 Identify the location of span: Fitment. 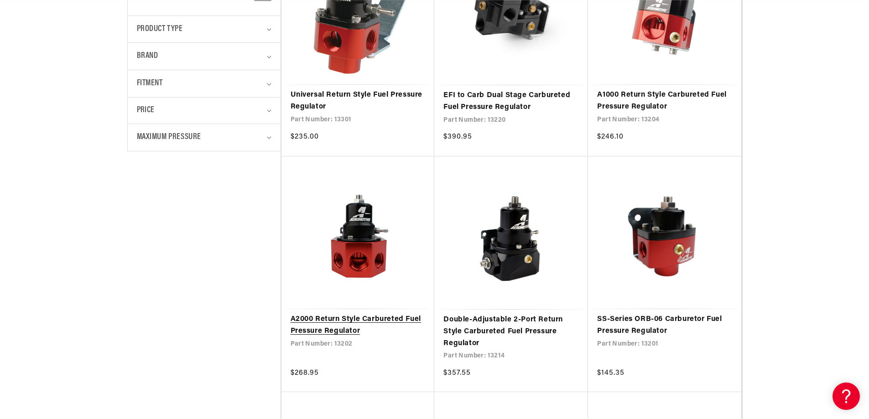
(150, 83).